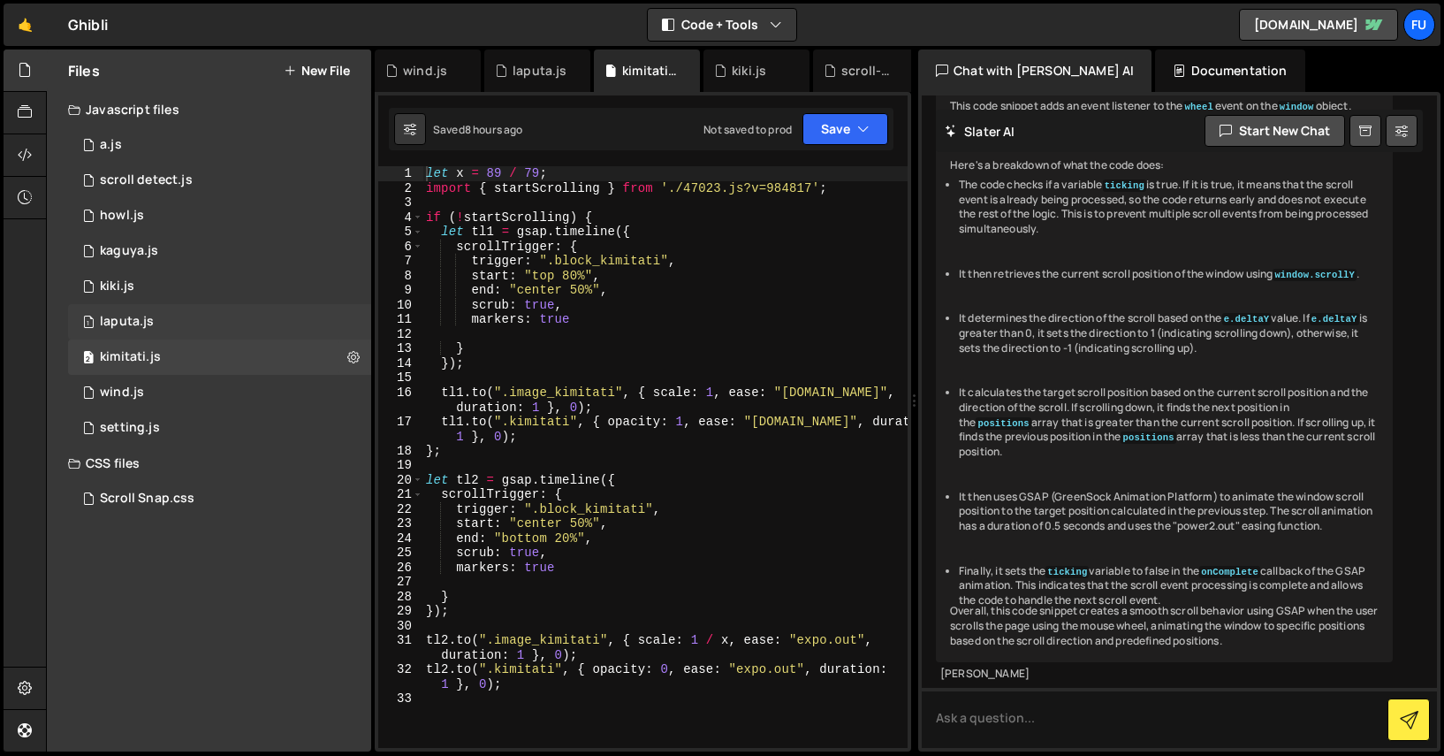  What do you see at coordinates (400, 568) in the screenshot?
I see `div: 26` at bounding box center [400, 568].